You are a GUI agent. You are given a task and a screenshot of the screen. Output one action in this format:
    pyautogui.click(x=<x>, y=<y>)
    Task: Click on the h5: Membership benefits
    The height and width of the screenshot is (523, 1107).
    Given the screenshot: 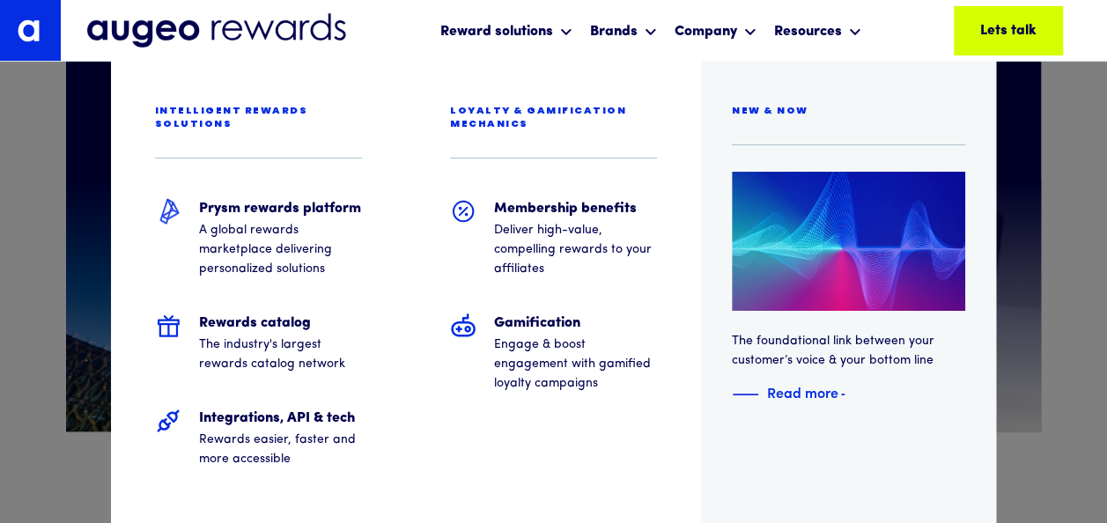 What is the action you would take?
    pyautogui.click(x=575, y=209)
    